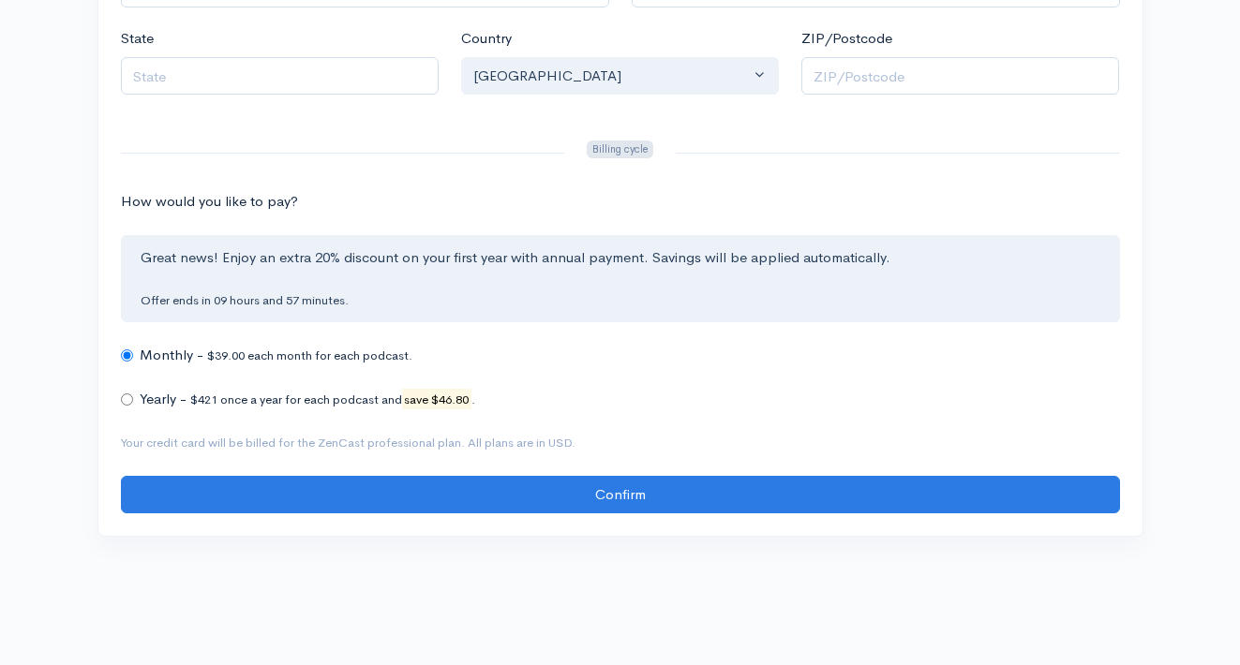 This screenshot has width=1240, height=665. What do you see at coordinates (486, 38) in the screenshot?
I see `label: Country` at bounding box center [486, 38].